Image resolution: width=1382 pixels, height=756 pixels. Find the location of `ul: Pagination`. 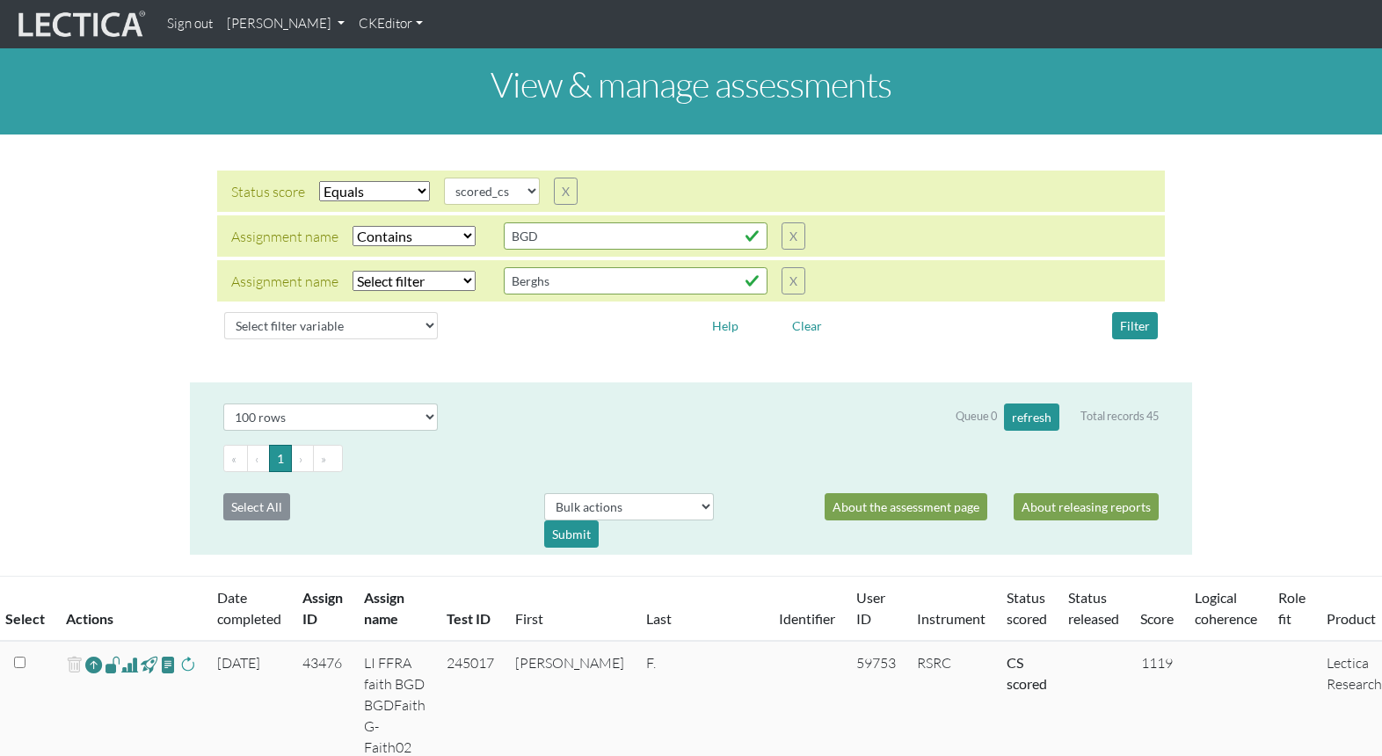

ul: Pagination is located at coordinates (691, 458).